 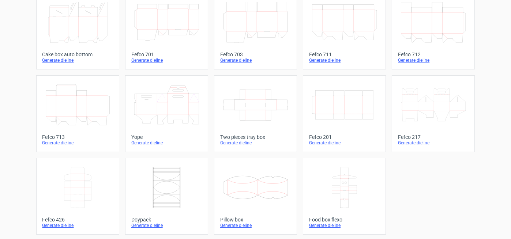 I want to click on div: Pillow box, so click(x=255, y=220).